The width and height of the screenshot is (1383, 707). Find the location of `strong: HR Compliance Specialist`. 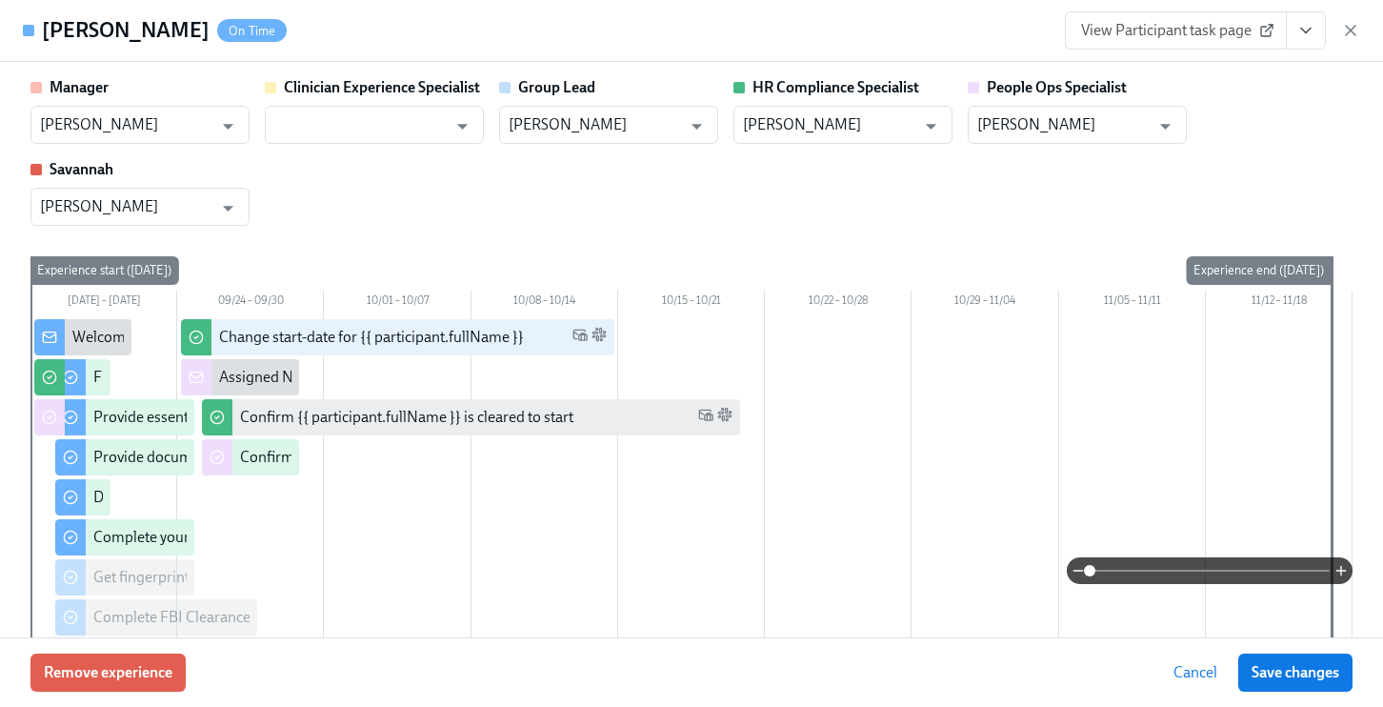

strong: HR Compliance Specialist is located at coordinates (835, 87).